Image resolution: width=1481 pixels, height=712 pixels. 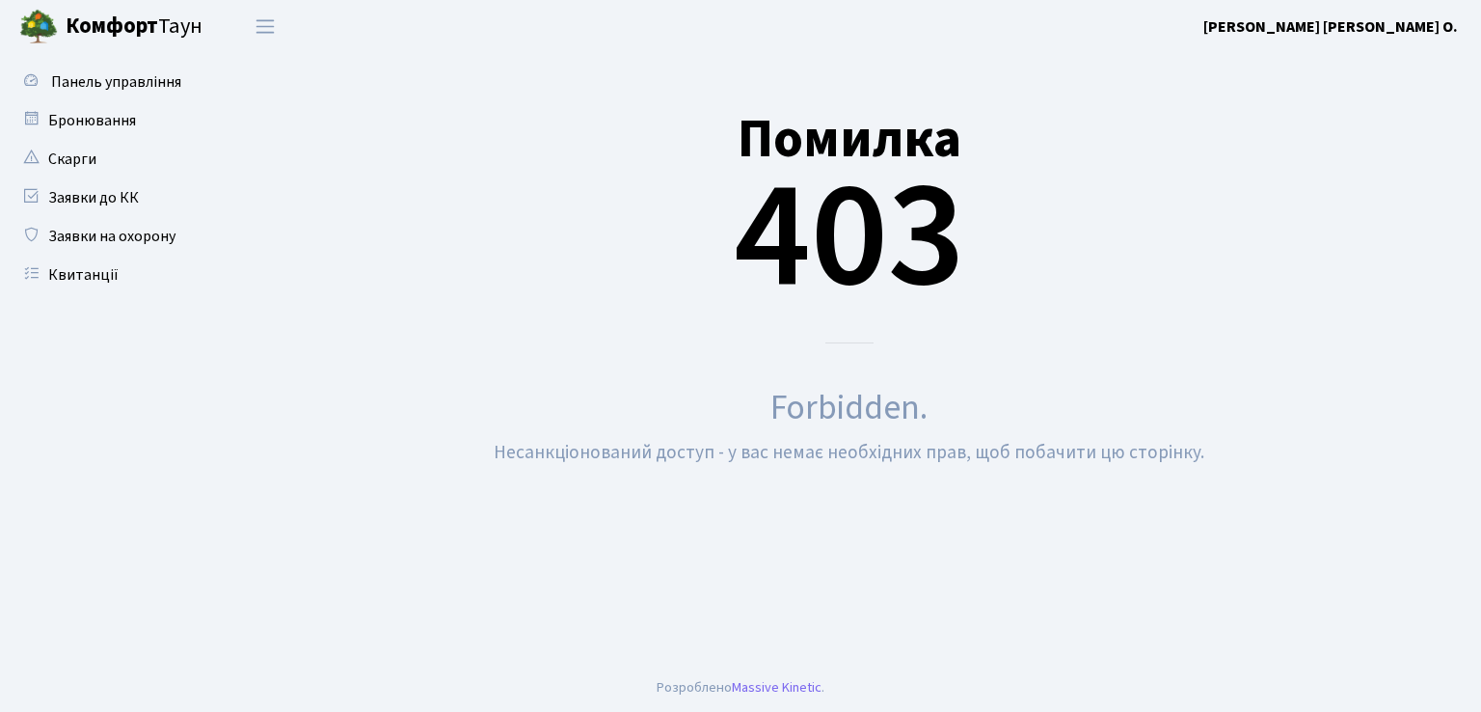 What do you see at coordinates (849, 139) in the screenshot?
I see `small: Помилка` at bounding box center [849, 139].